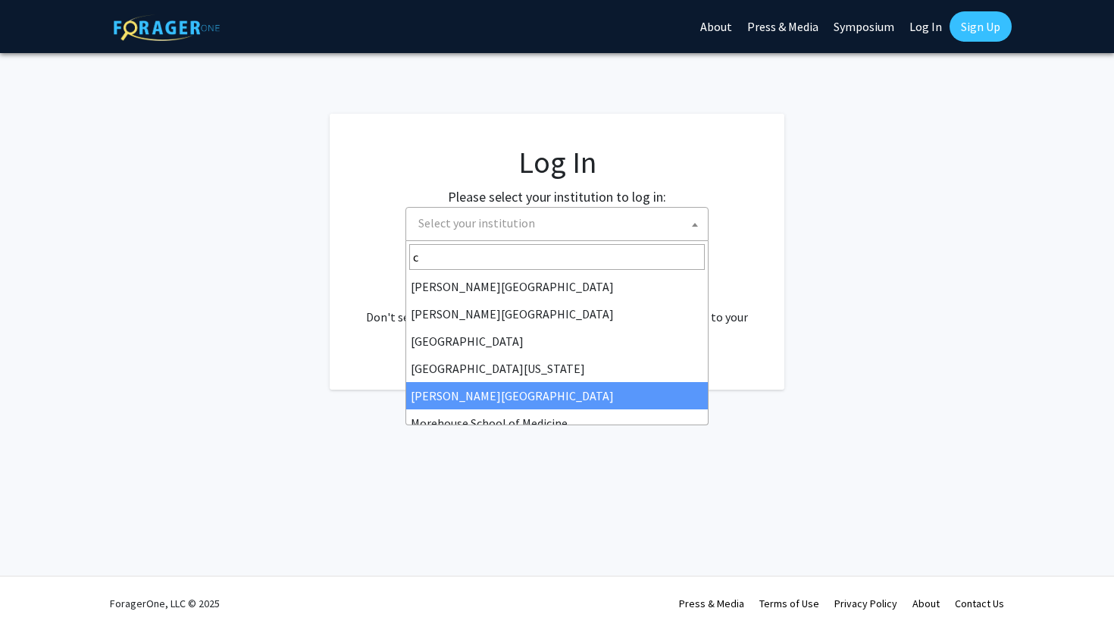 This screenshot has width=1114, height=630. What do you see at coordinates (926, 603) in the screenshot?
I see `a: About` at bounding box center [926, 603].